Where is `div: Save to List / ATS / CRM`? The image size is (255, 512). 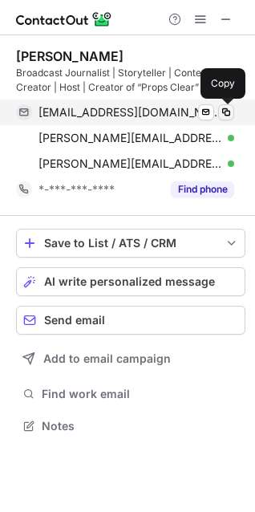
div: Save to List / ATS / CRM is located at coordinates (131, 243).